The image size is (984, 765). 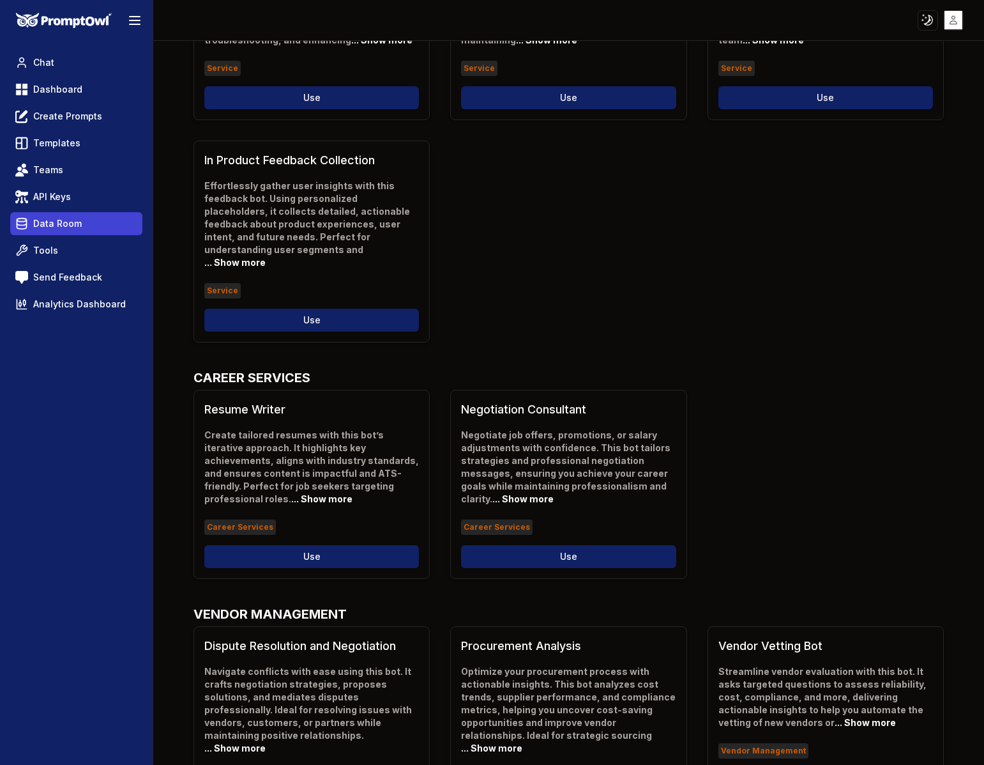 I want to click on p: Optimize your procurement process with actionable insights. This bot analyzes cost trends, suppli..., so click(x=568, y=710).